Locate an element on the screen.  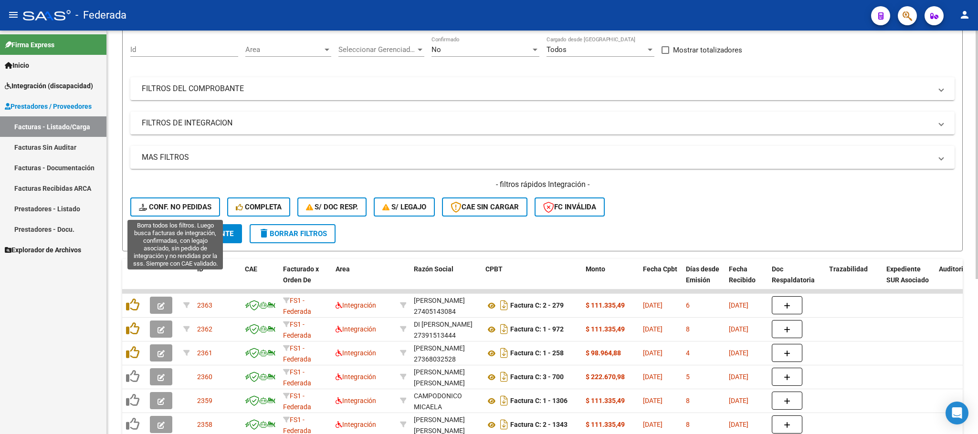
button: Buscar Comprobante is located at coordinates (186, 234).